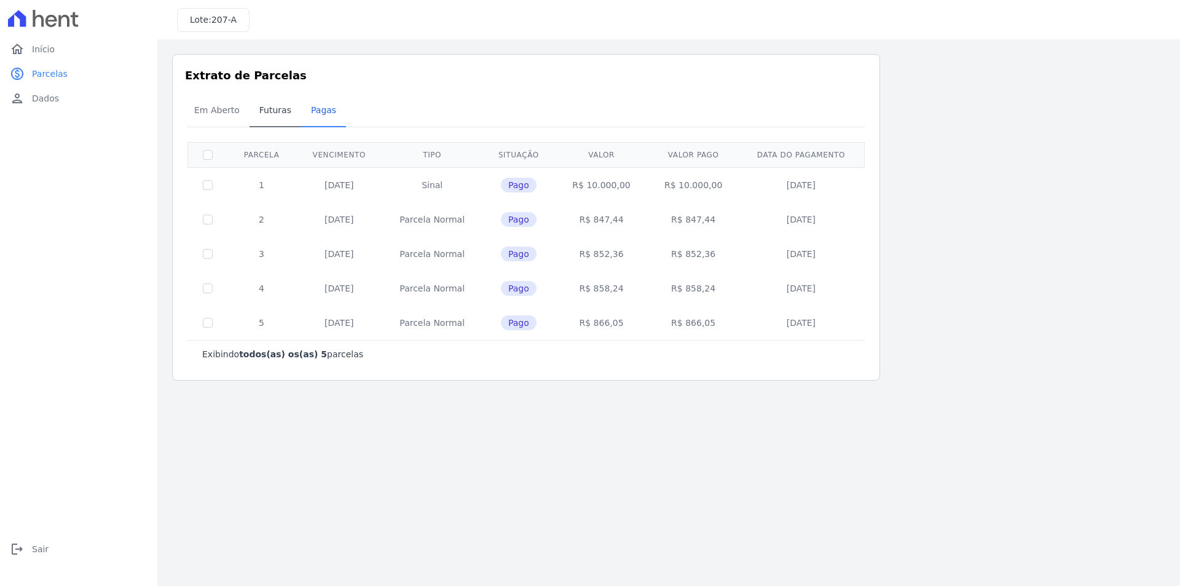 This screenshot has height=586, width=1180. I want to click on th: Parcela, so click(261, 154).